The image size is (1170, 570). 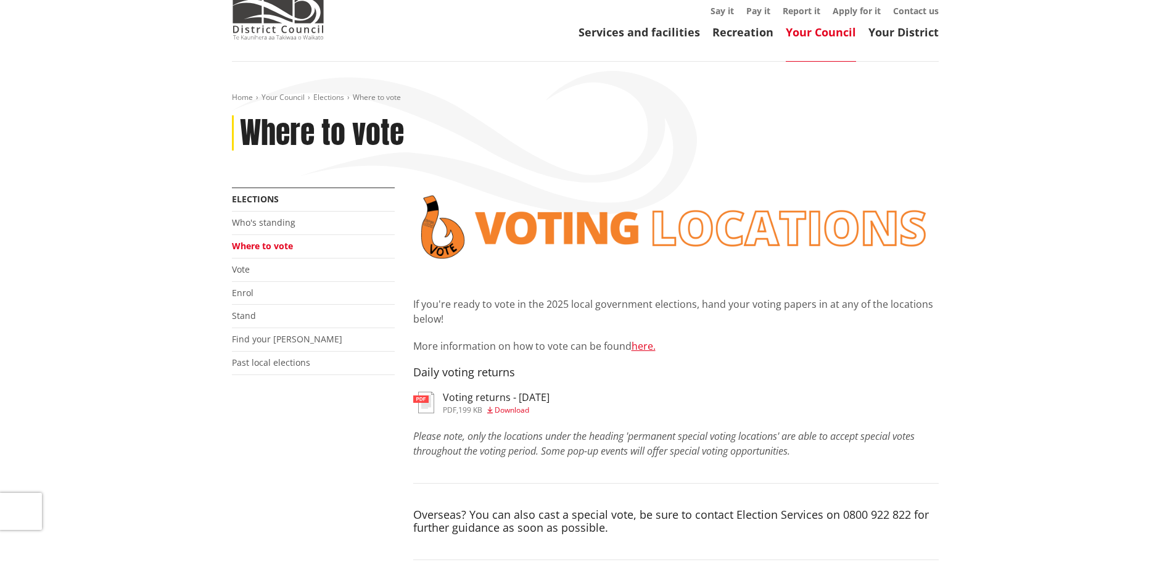 I want to click on a: Vote, so click(x=241, y=269).